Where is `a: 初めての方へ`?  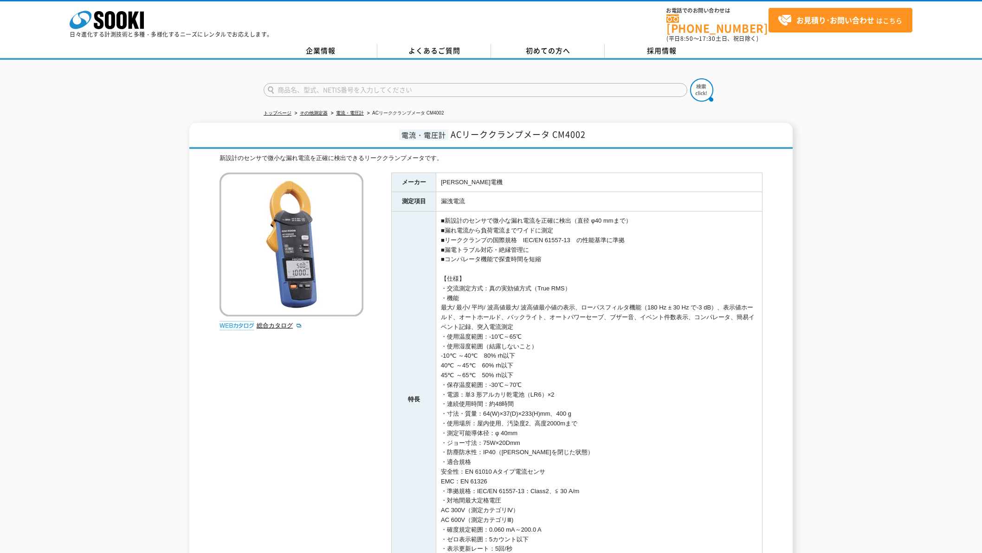
a: 初めての方へ is located at coordinates (548, 51).